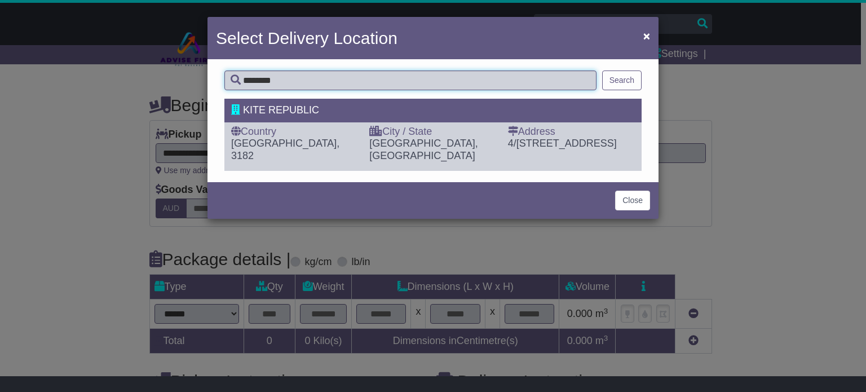 The image size is (866, 392). Describe the element at coordinates (433, 132) in the screenshot. I see `div: City / State` at that location.